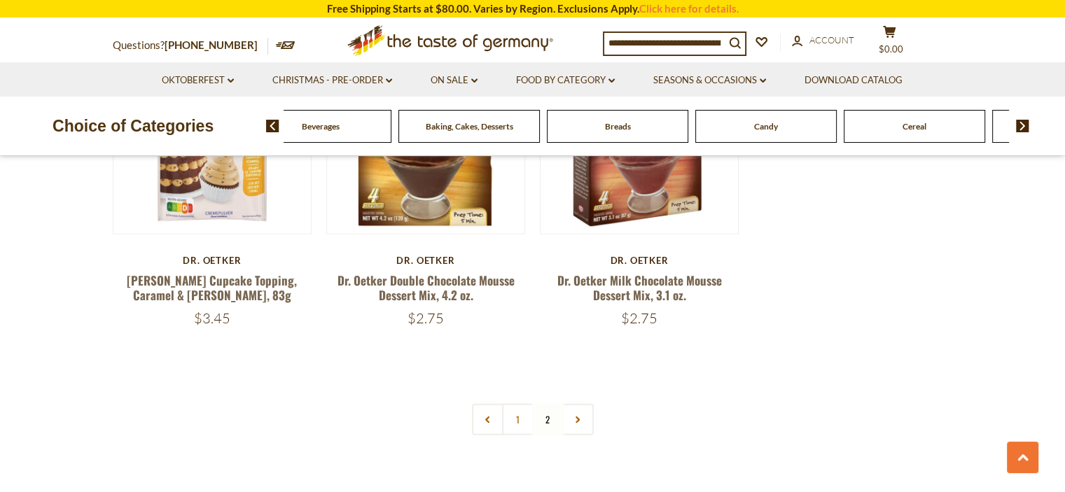  What do you see at coordinates (212, 318) in the screenshot?
I see `span: $3.45` at bounding box center [212, 318].